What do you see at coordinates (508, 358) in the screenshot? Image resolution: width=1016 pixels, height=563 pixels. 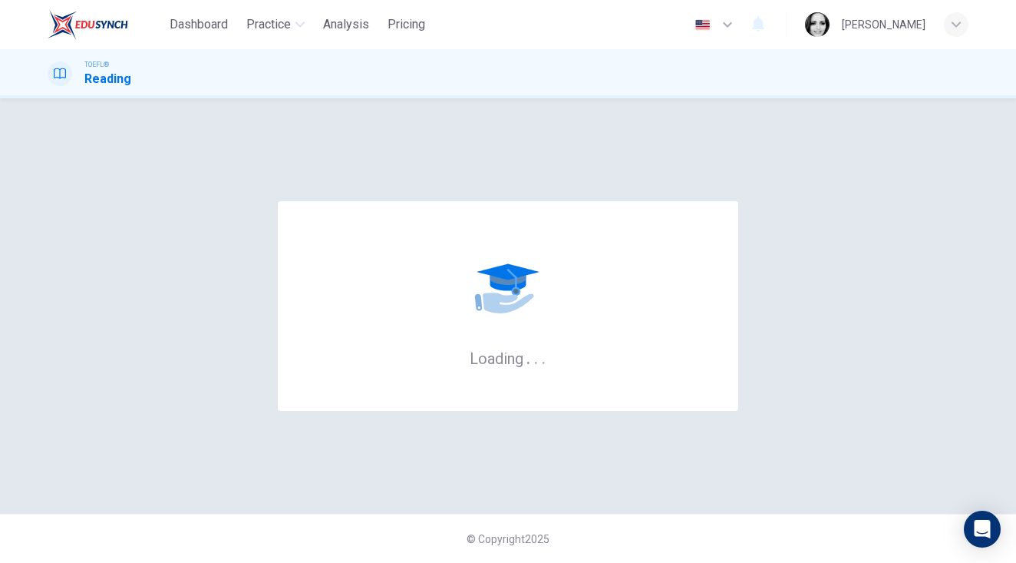 I see `h6: Loading` at bounding box center [508, 358].